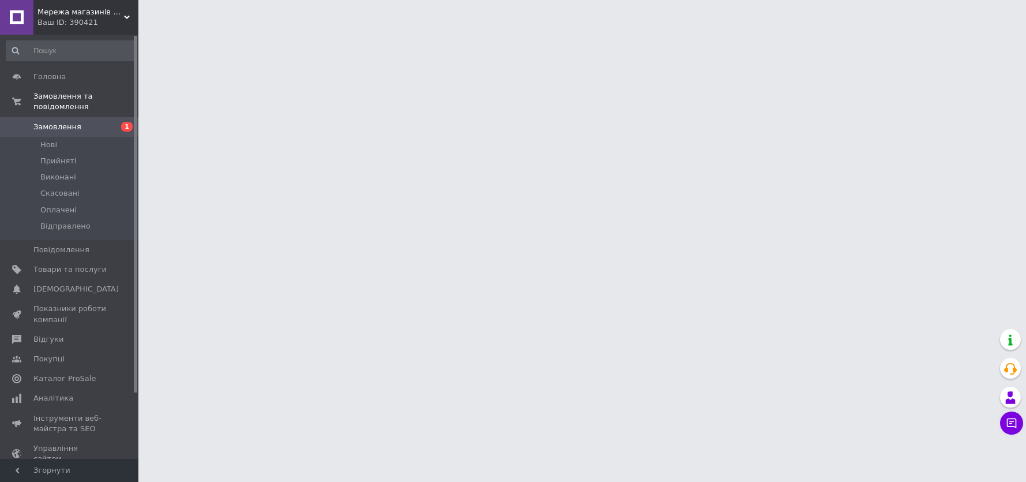 The width and height of the screenshot is (1026, 482). Describe the element at coordinates (1012, 423) in the screenshot. I see `button: Чат з покупцем` at that location.